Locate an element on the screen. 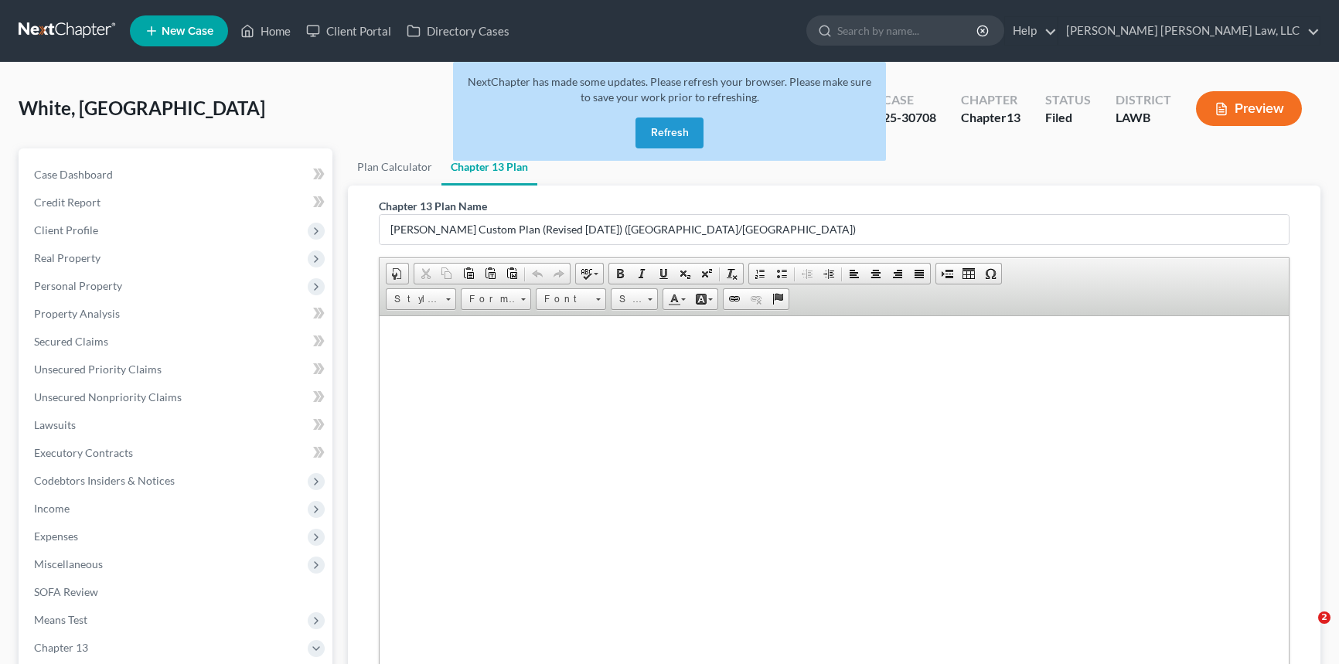 The height and width of the screenshot is (664, 1339). a: Subscript is located at coordinates (685, 274).